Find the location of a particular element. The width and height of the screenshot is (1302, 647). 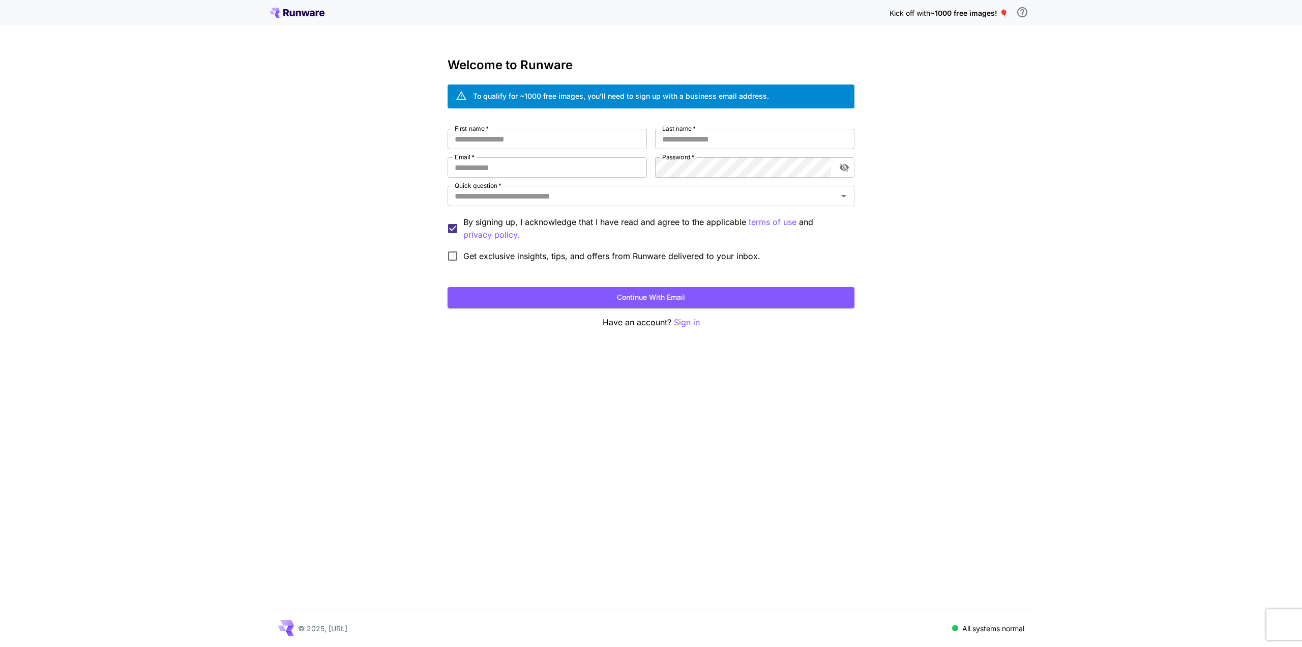

label: First name is located at coordinates (472, 128).